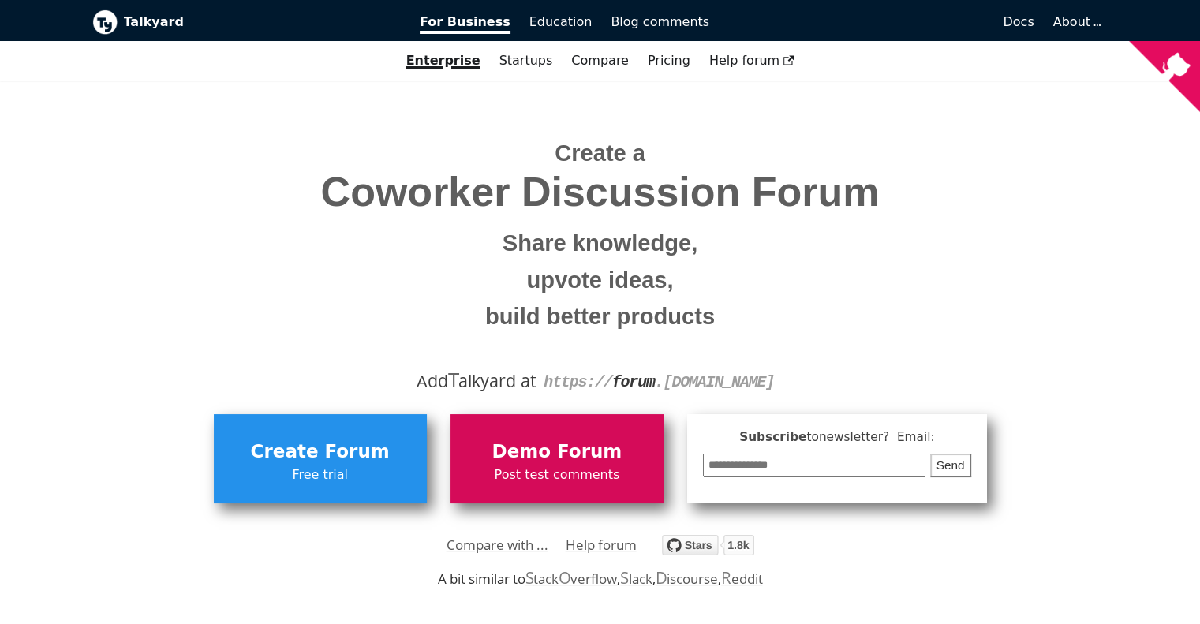 The image size is (1200, 624). Describe the element at coordinates (465, 24) in the screenshot. I see `span: For Business` at that location.